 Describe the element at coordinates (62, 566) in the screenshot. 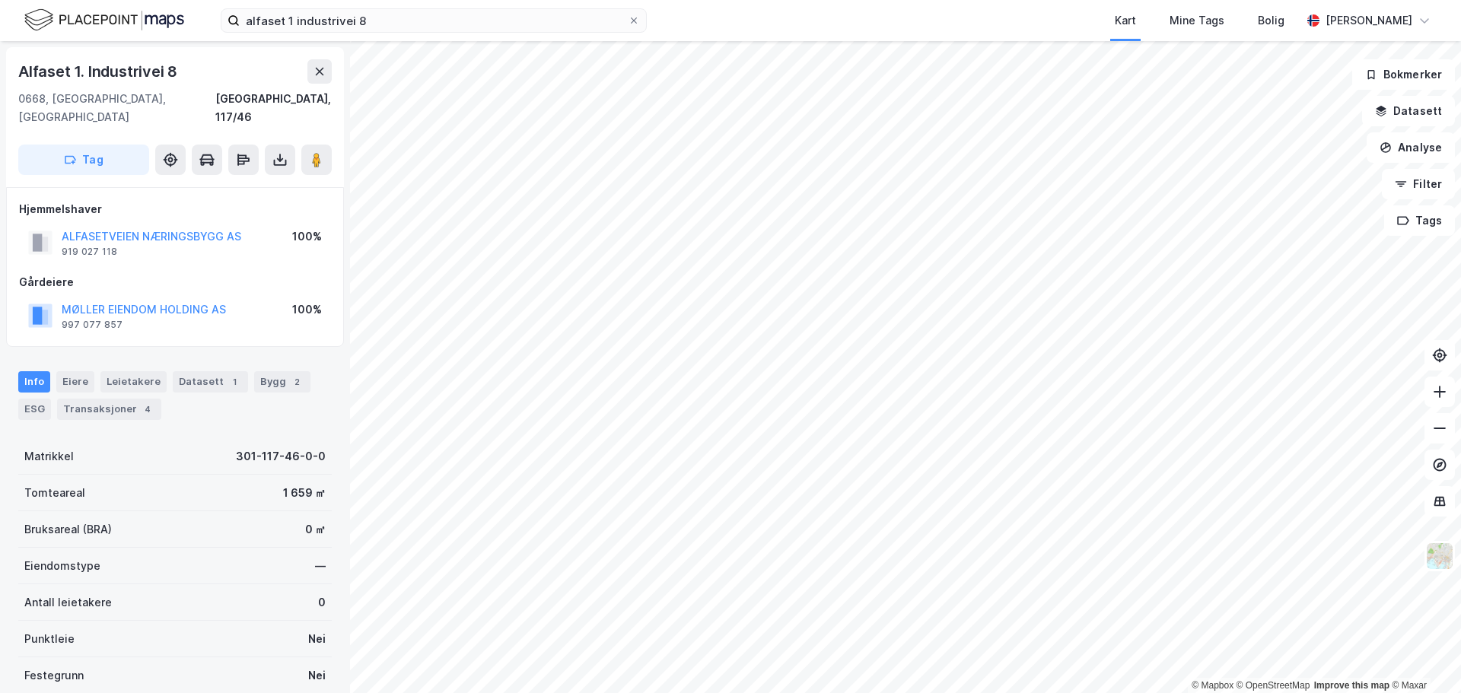

I see `div: Eiendomstype` at that location.